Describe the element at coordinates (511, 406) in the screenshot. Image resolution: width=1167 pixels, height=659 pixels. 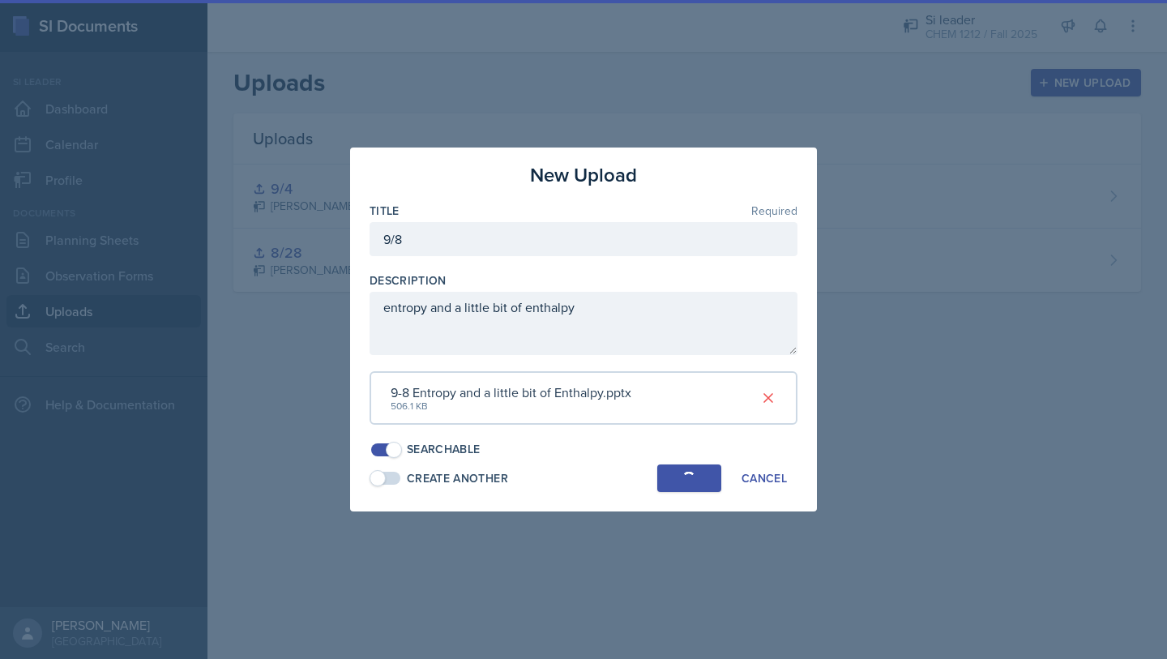
I see `div: 506.1 KB` at that location.